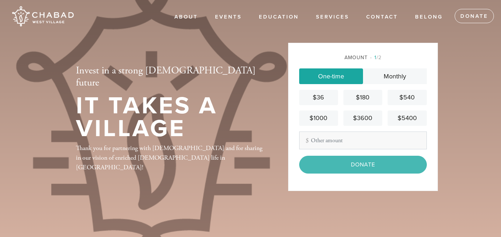 Image resolution: width=501 pixels, height=237 pixels. Describe the element at coordinates (331, 76) in the screenshot. I see `a: One-time` at that location.